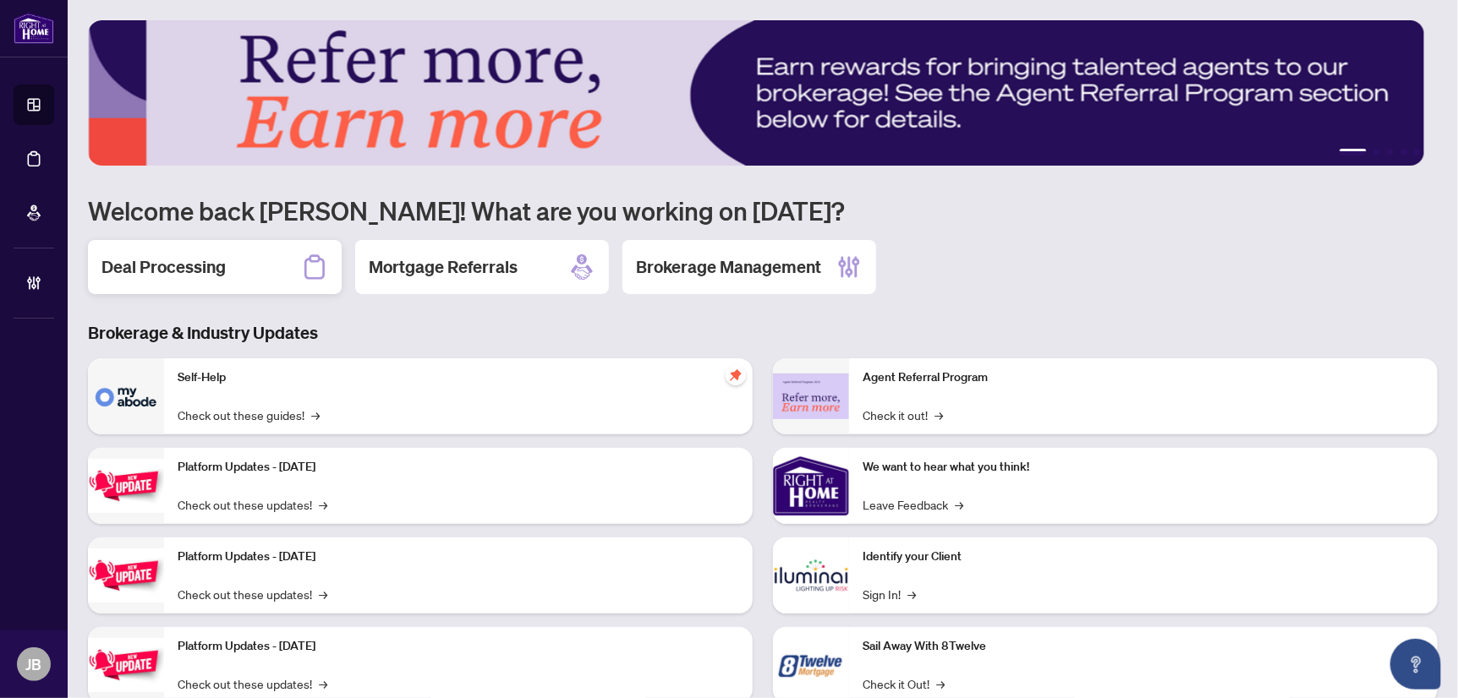 The width and height of the screenshot is (1458, 698). What do you see at coordinates (126, 575) in the screenshot?
I see `img: Platform Updates - July 8, 2025` at bounding box center [126, 575].